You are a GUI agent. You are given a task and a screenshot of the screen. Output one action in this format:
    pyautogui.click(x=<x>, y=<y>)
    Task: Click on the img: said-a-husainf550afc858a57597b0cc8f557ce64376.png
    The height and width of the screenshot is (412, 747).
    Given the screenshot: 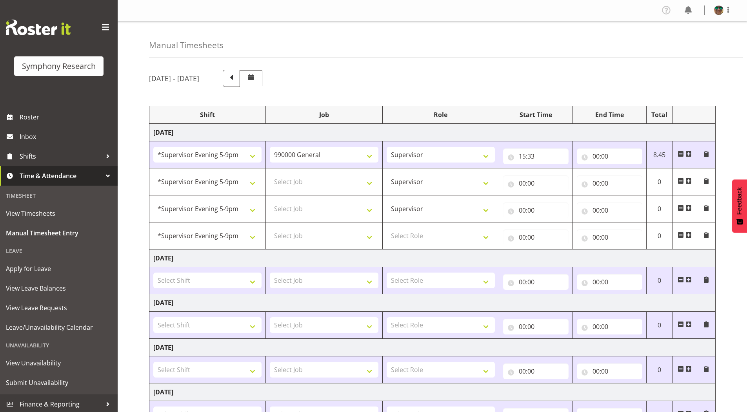 What is the action you would take?
    pyautogui.click(x=718, y=10)
    